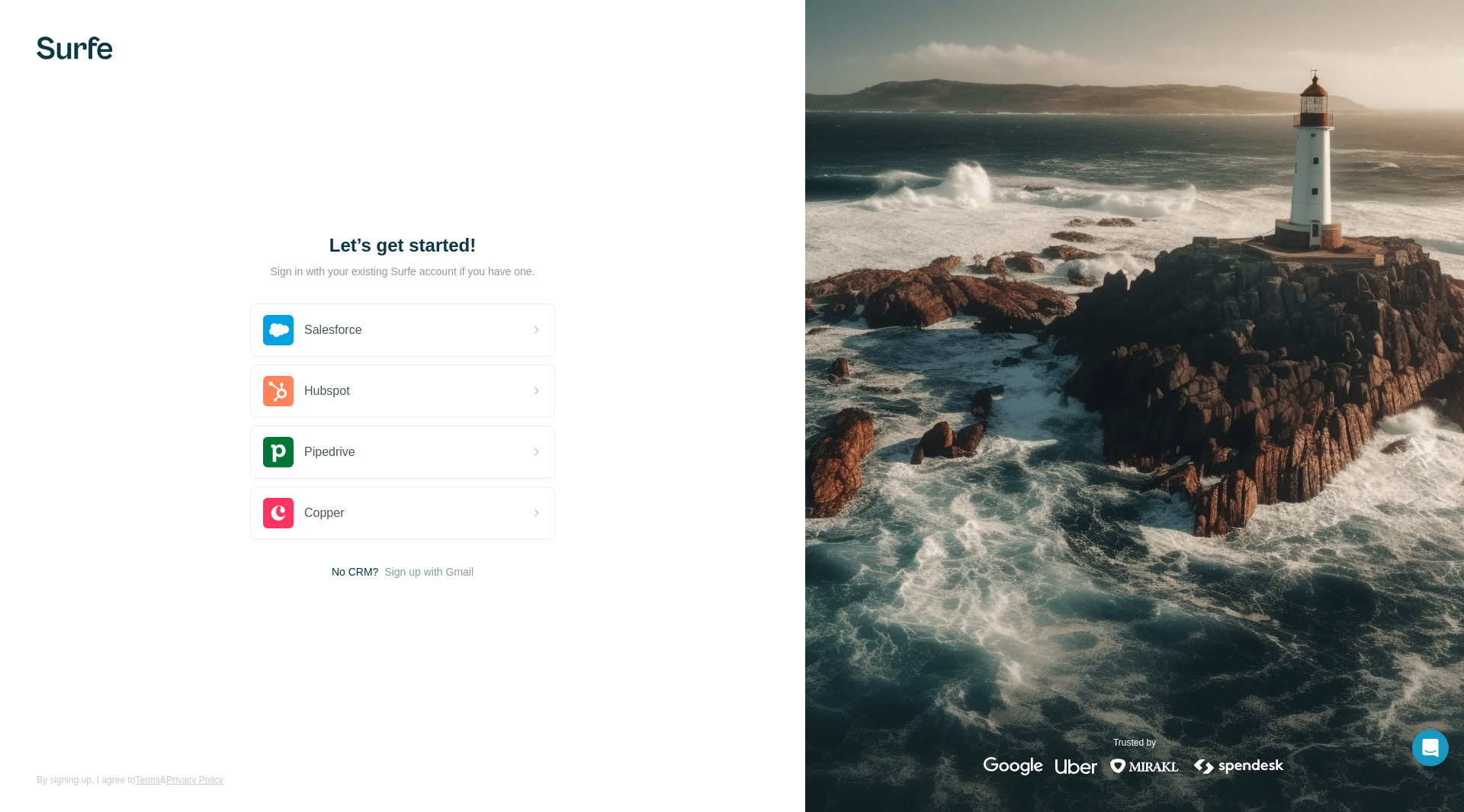  What do you see at coordinates (403, 245) in the screenshot?
I see `h1: Let’s get started!` at bounding box center [403, 245].